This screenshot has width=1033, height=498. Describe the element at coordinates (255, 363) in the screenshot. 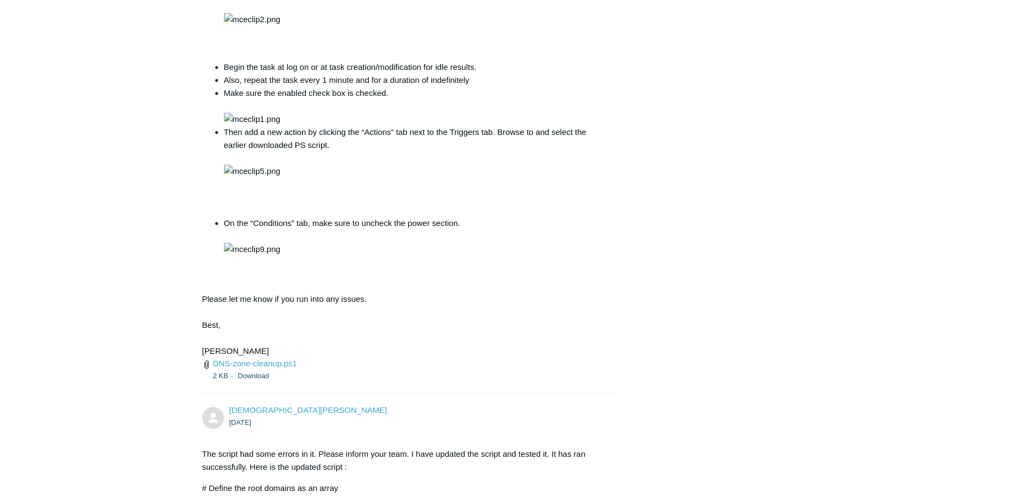

I see `a: DNS-zone-cleanup.ps1` at that location.